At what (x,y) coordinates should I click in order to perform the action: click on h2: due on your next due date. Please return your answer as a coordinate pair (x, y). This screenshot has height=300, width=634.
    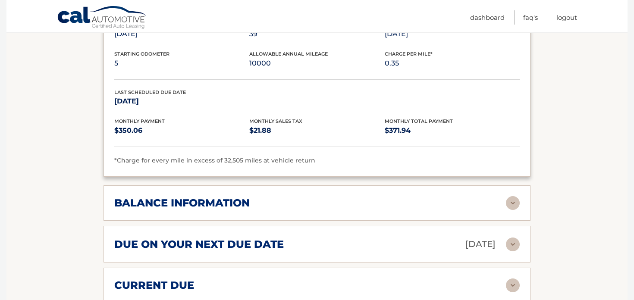
    Looking at the image, I should click on (199, 245).